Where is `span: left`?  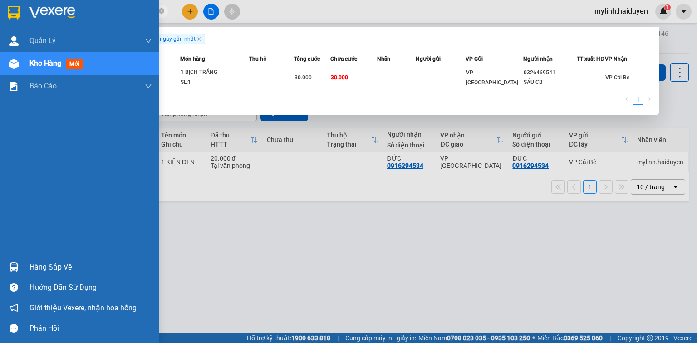
span: left is located at coordinates (627, 99).